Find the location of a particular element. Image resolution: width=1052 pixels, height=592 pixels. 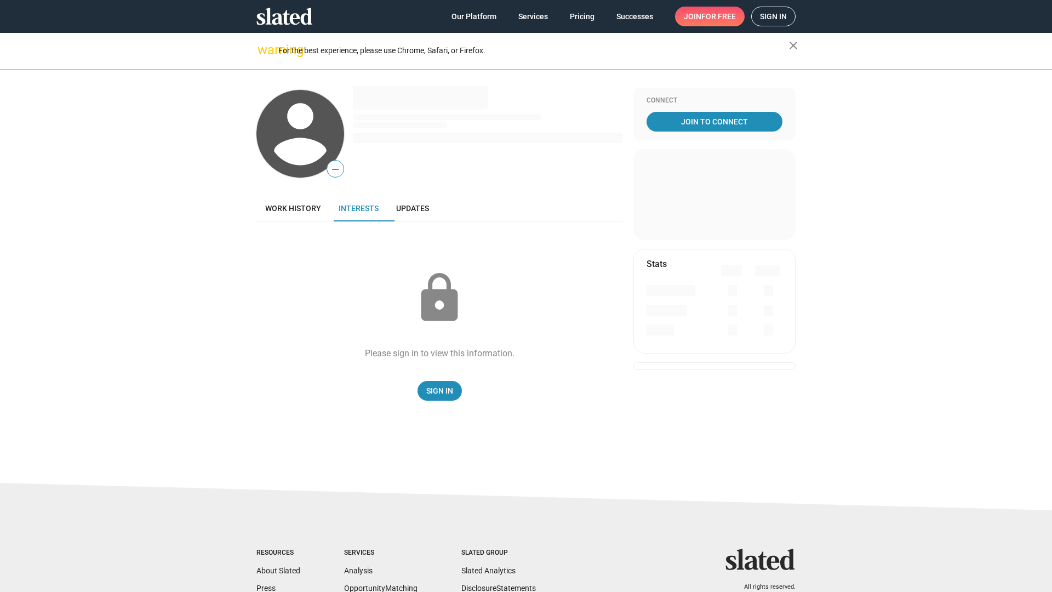

span: Join To Connect is located at coordinates (715, 122).